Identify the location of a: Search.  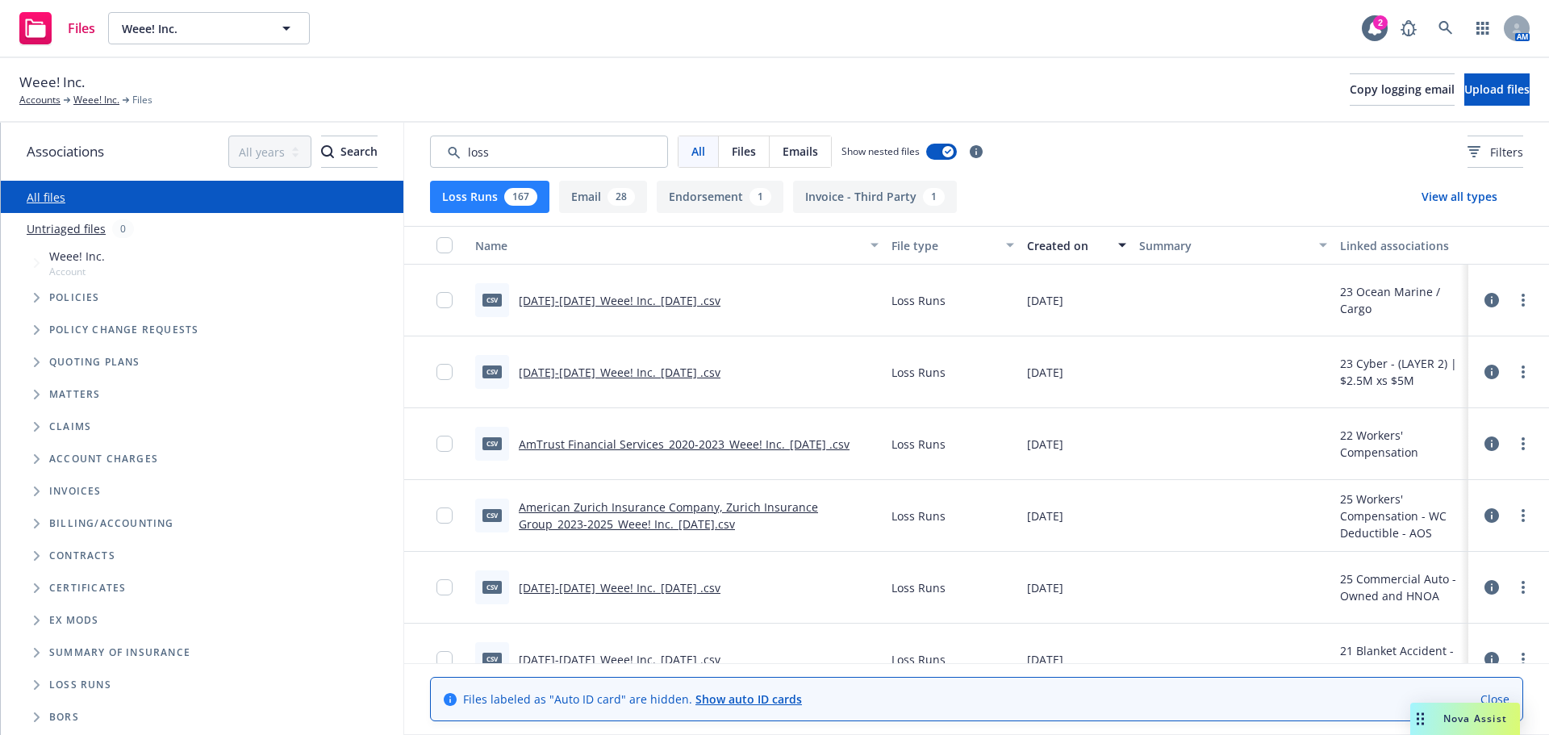
(1446, 28).